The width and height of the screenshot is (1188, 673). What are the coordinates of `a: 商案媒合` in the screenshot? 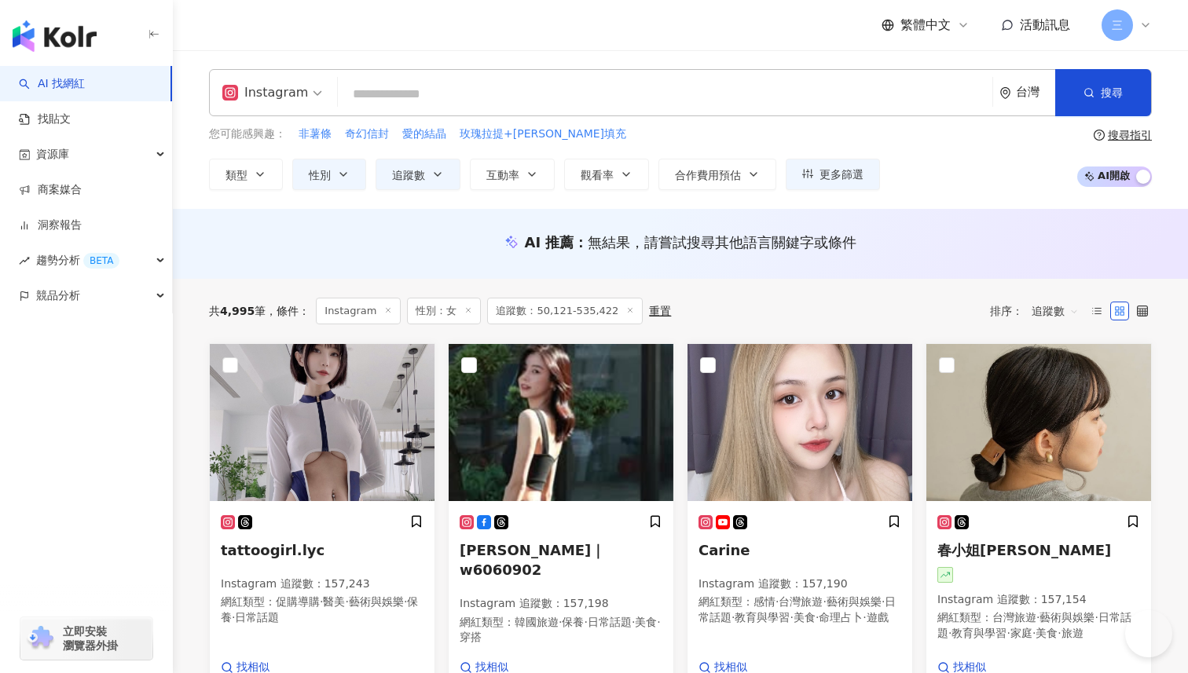 It's located at (50, 190).